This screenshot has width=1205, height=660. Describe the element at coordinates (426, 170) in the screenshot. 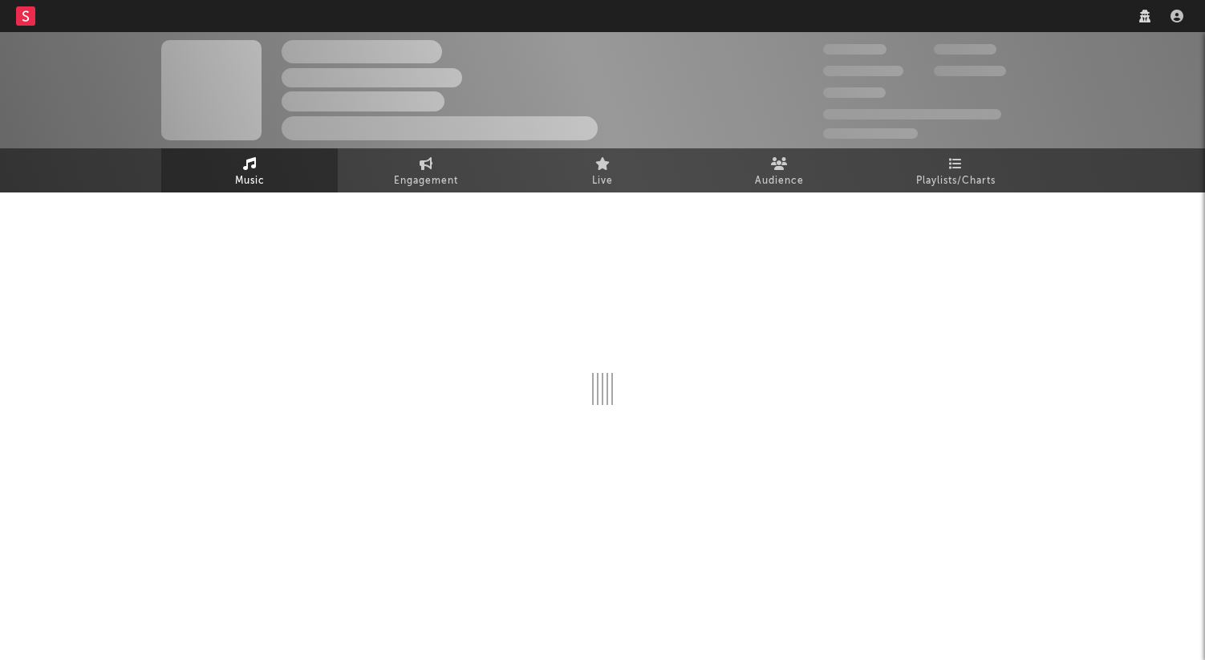

I see `a: Engagement` at that location.